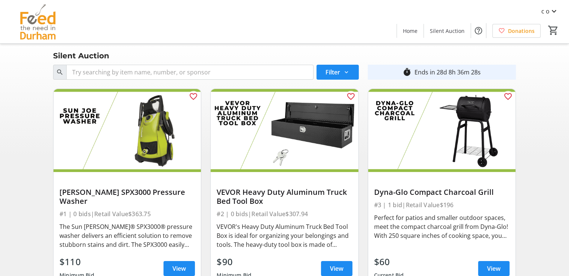 Image resolution: width=569 pixels, height=276 pixels. What do you see at coordinates (284, 214) in the screenshot?
I see `div: #2 | 0 bids | Retail Value $307.94` at bounding box center [284, 214].